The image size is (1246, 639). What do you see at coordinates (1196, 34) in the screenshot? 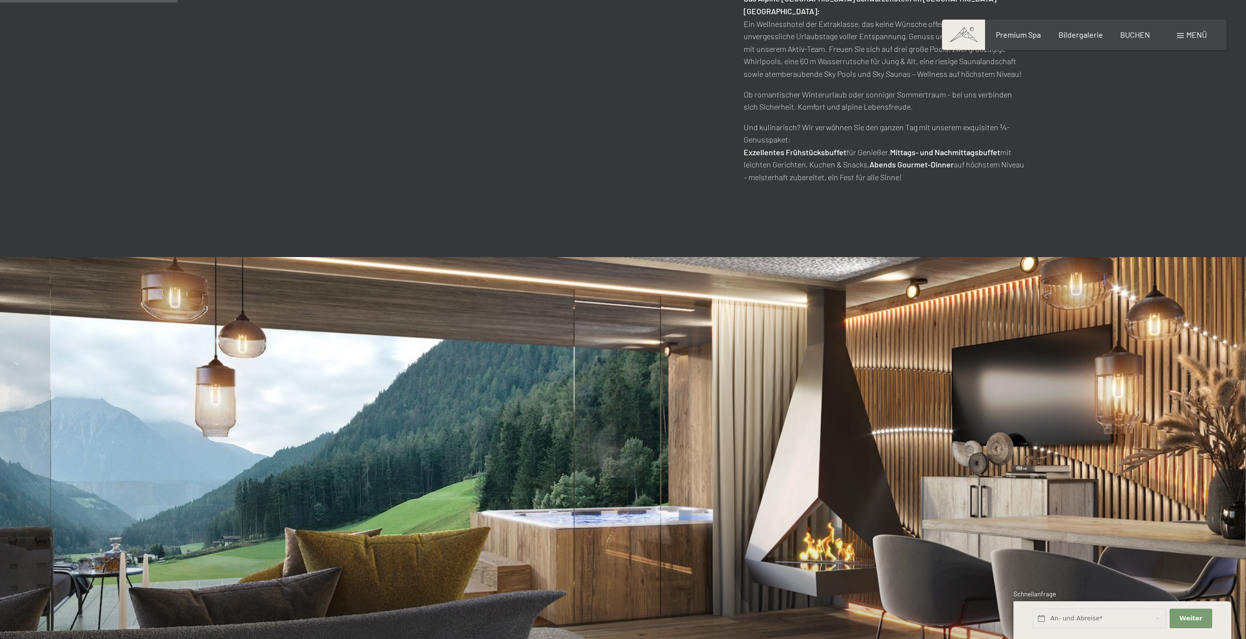
I see `span: Menü` at bounding box center [1196, 34].